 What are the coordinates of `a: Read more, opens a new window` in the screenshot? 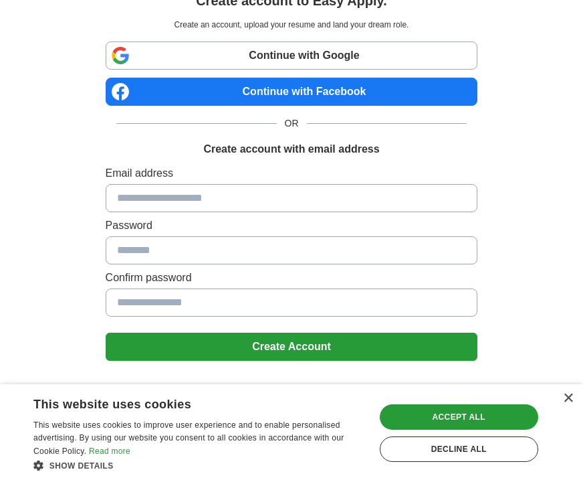 It's located at (110, 451).